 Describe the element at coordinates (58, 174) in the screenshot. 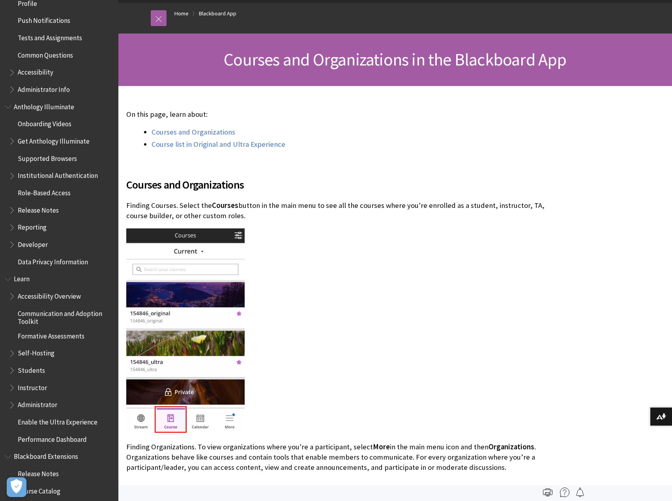

I see `span: Institutional Authentication` at that location.